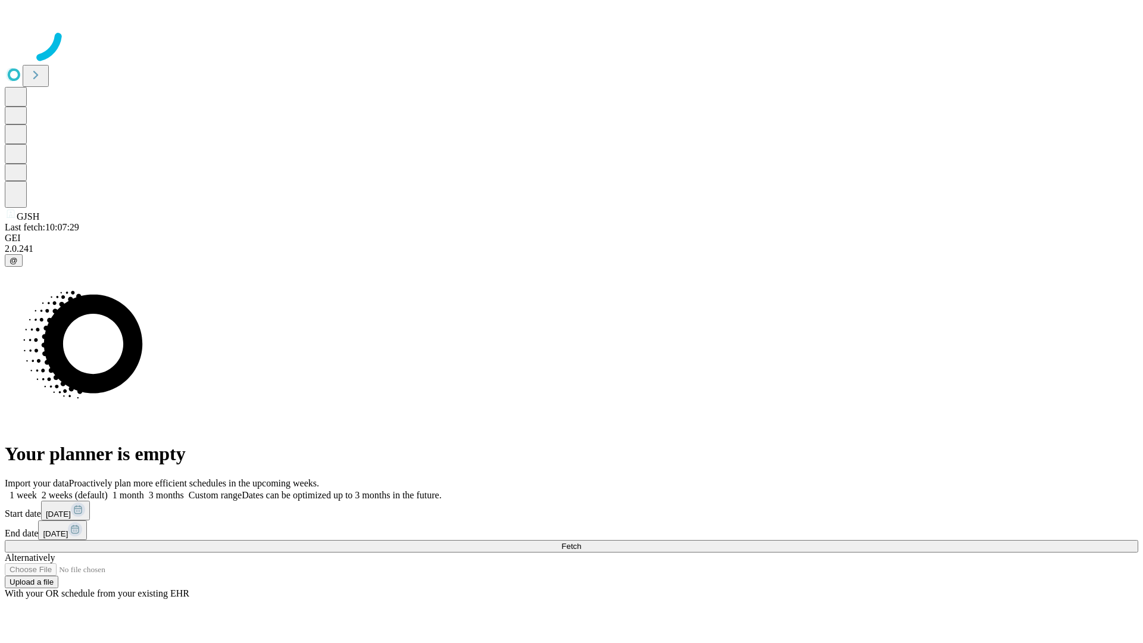 The height and width of the screenshot is (643, 1143). I want to click on h1: Your planner is empty, so click(572, 454).